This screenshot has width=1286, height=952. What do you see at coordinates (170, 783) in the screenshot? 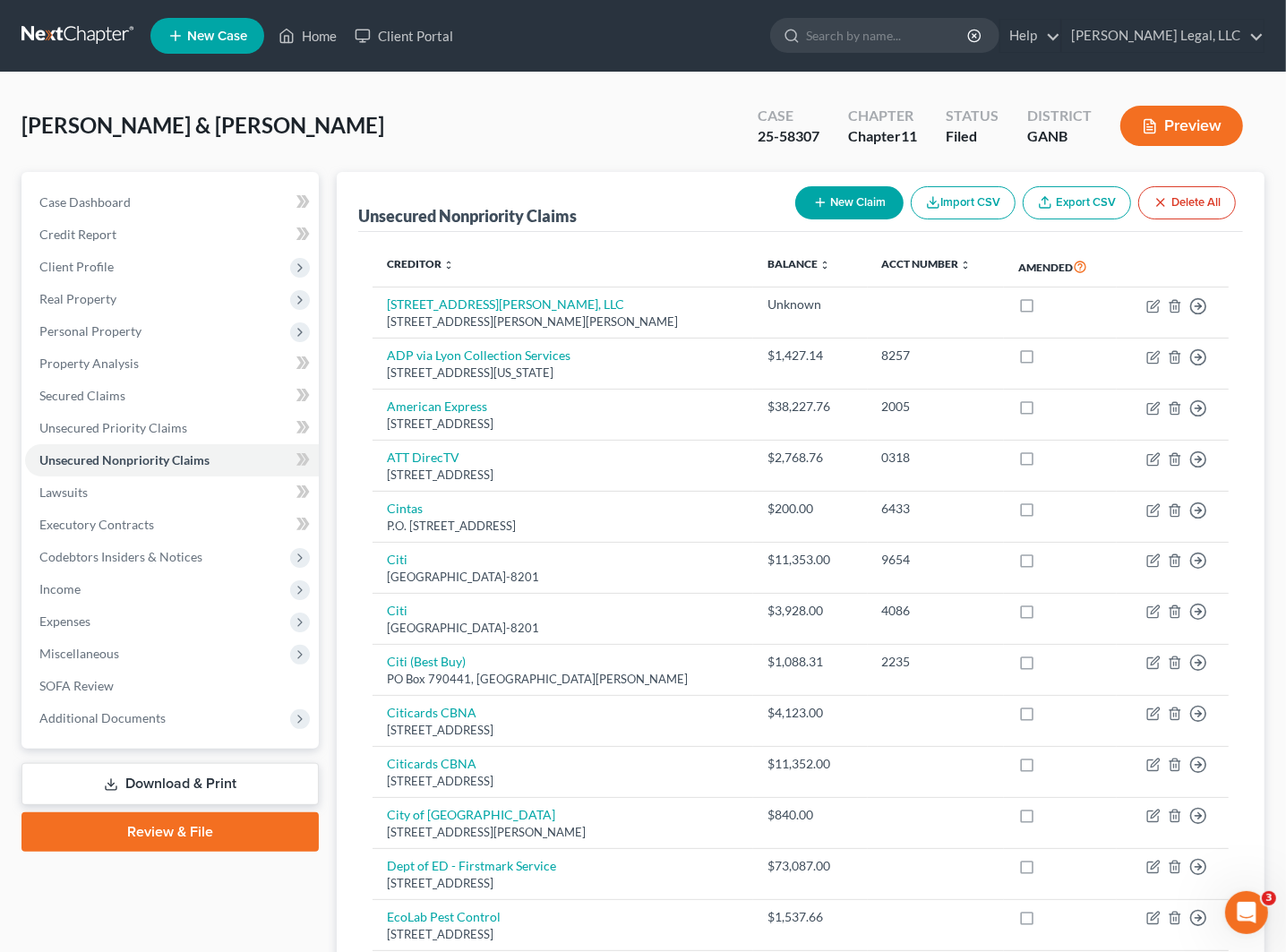
I see `a: Download & Print` at bounding box center [170, 783].